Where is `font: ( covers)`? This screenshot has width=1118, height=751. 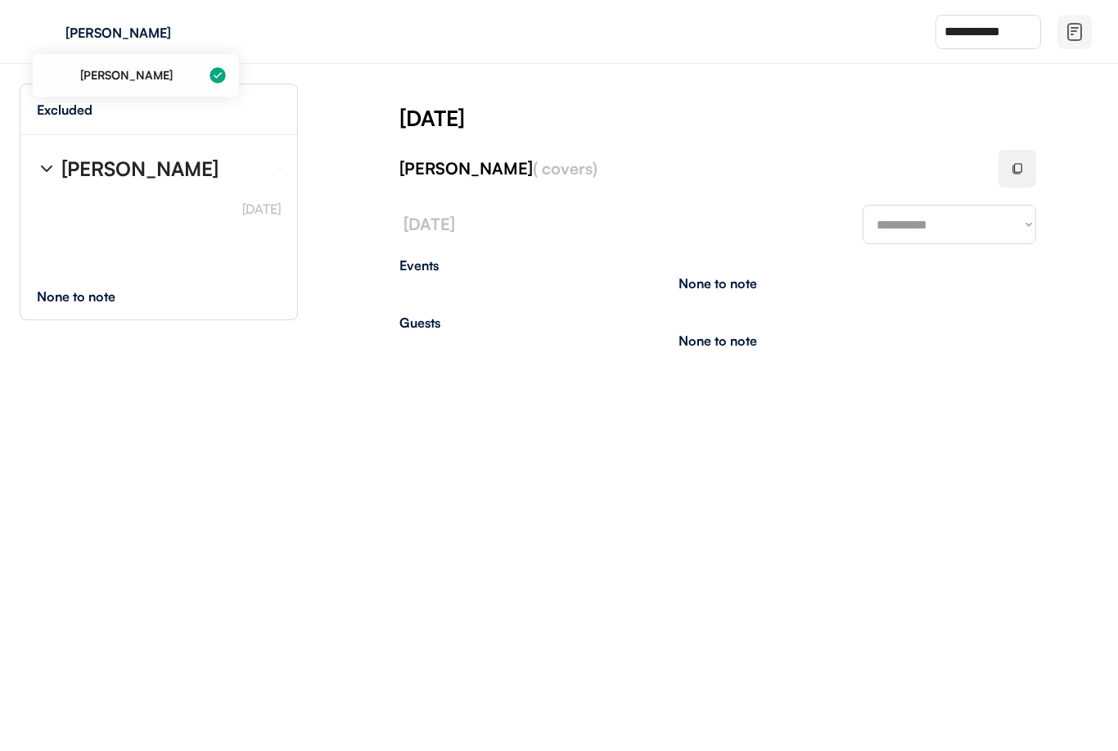 font: ( covers) is located at coordinates (565, 168).